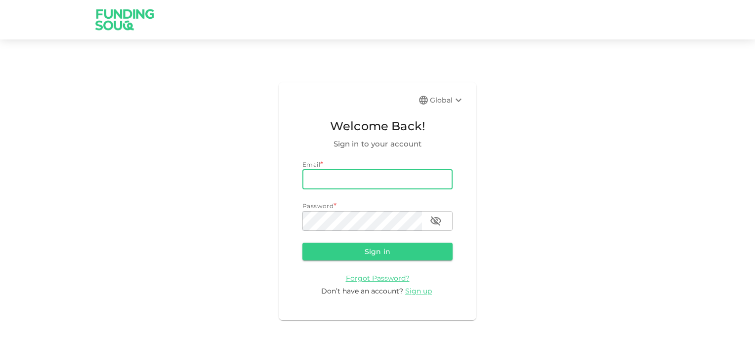 The image size is (755, 364). Describe the element at coordinates (377, 144) in the screenshot. I see `span: Sign in to your account` at that location.